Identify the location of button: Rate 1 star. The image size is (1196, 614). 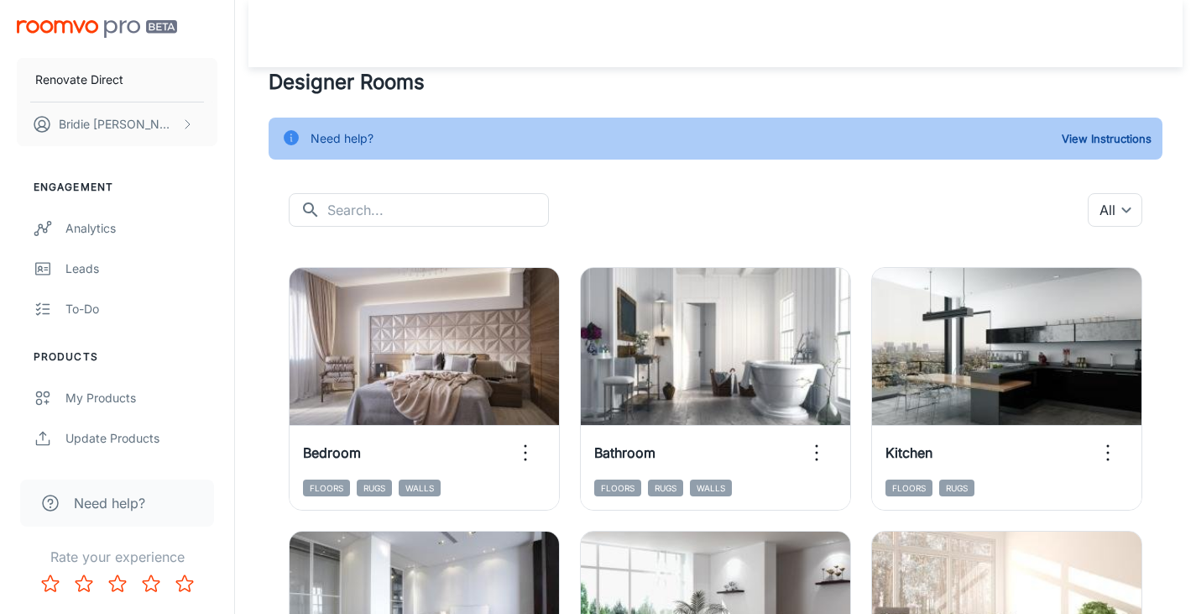
(50, 584).